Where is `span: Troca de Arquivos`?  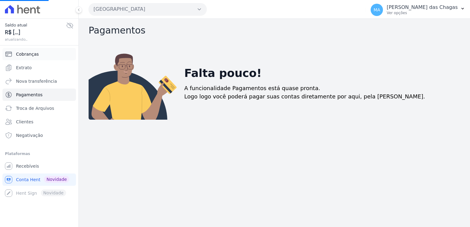
span: Troca de Arquivos is located at coordinates (35, 108).